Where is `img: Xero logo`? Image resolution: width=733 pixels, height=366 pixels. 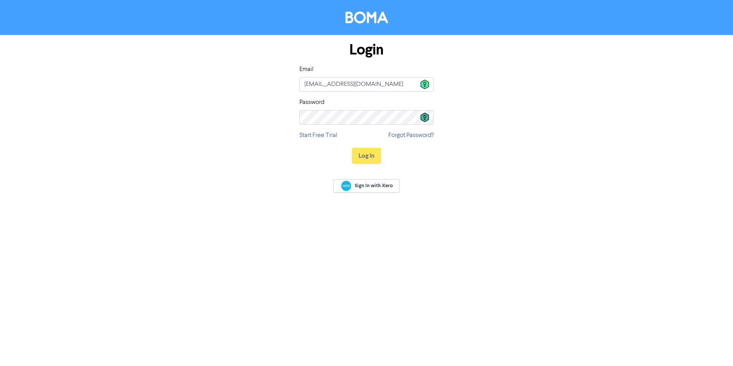 img: Xero logo is located at coordinates (346, 186).